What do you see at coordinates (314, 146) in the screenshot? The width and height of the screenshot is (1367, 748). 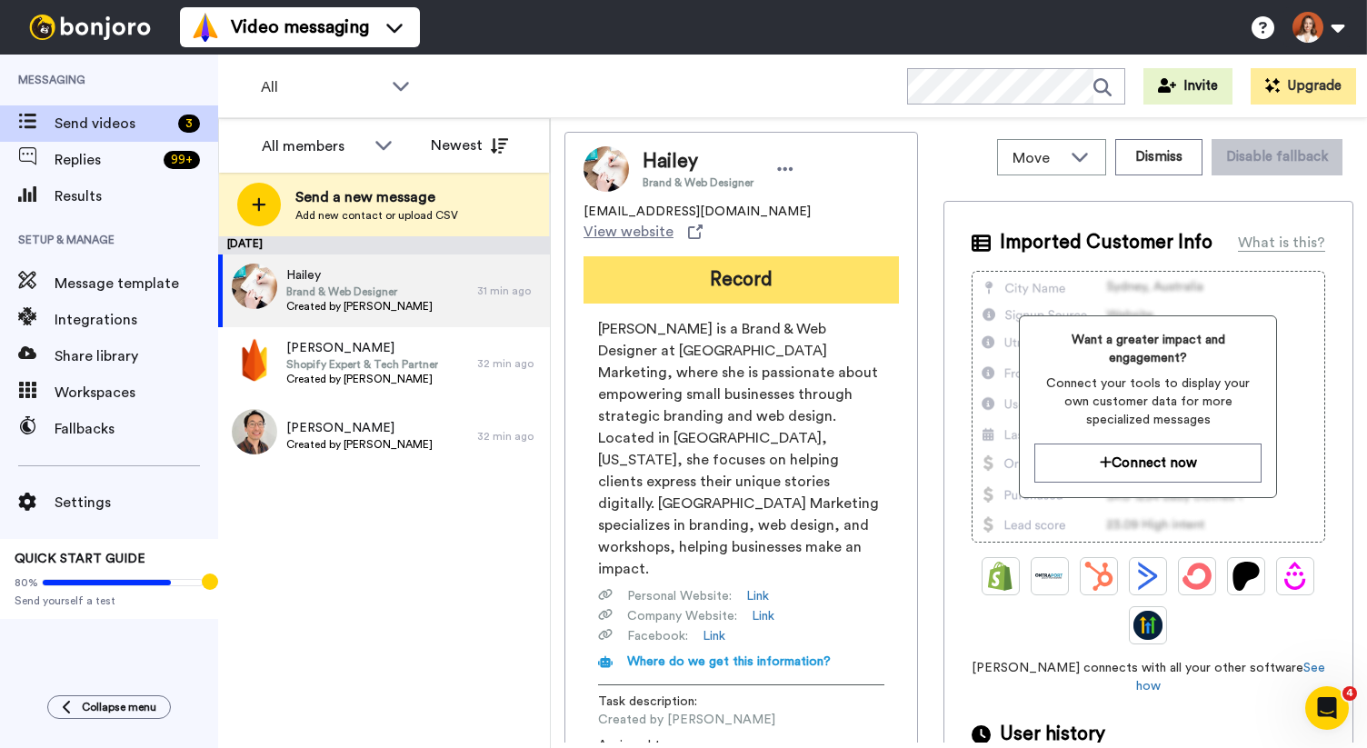 I see `div: All members` at bounding box center [314, 146].